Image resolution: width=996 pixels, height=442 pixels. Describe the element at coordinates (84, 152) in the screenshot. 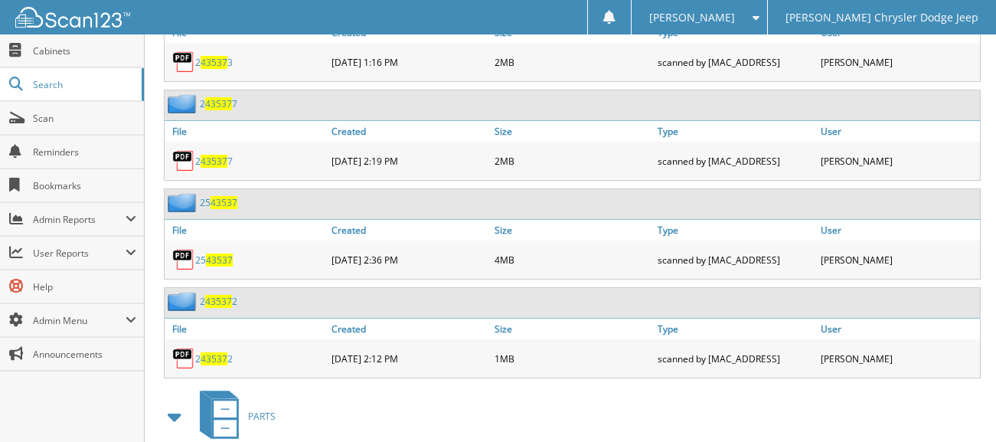

I see `span: Reminders` at that location.